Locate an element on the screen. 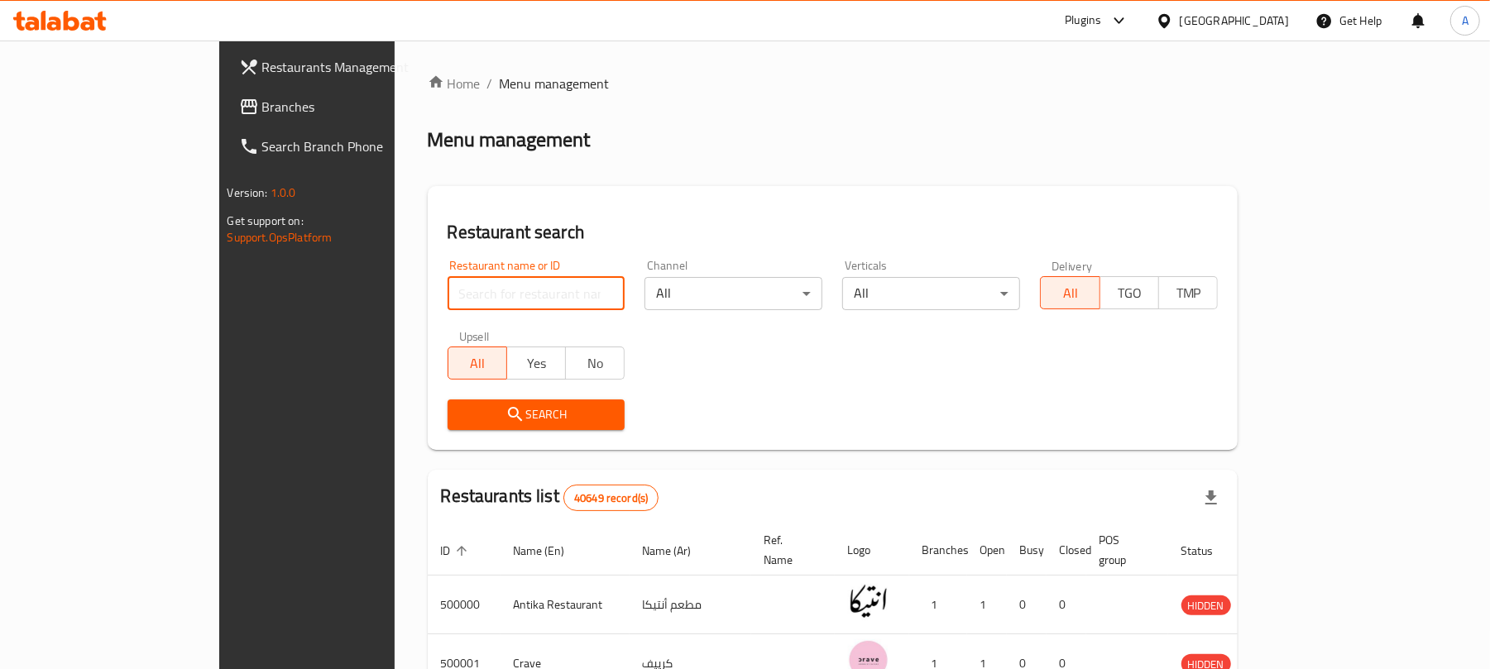 Image resolution: width=1490 pixels, height=669 pixels. div: Plugins is located at coordinates (1083, 21).